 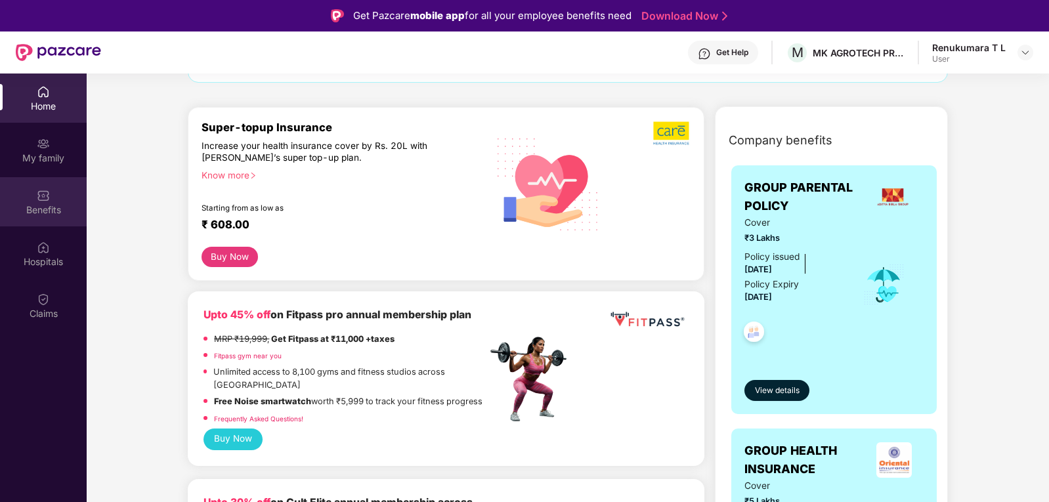 What do you see at coordinates (253, 175) in the screenshot?
I see `span: right` at bounding box center [253, 175].